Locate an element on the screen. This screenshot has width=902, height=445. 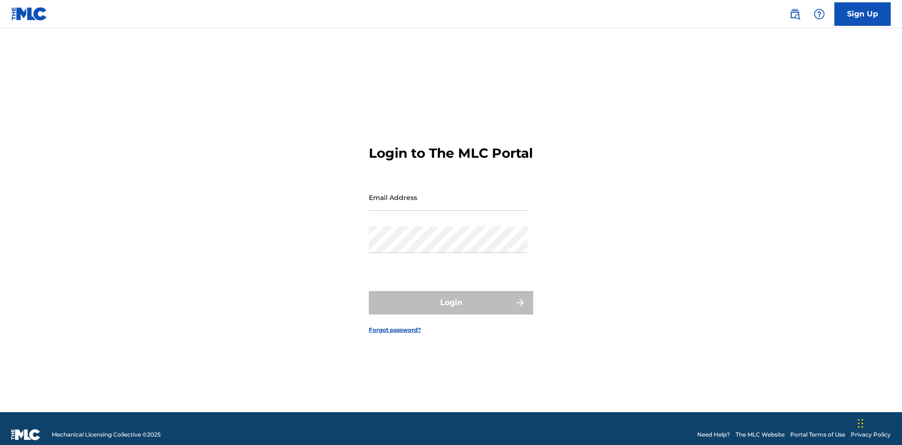
h3: Login to The MLC Portal is located at coordinates (450, 153).